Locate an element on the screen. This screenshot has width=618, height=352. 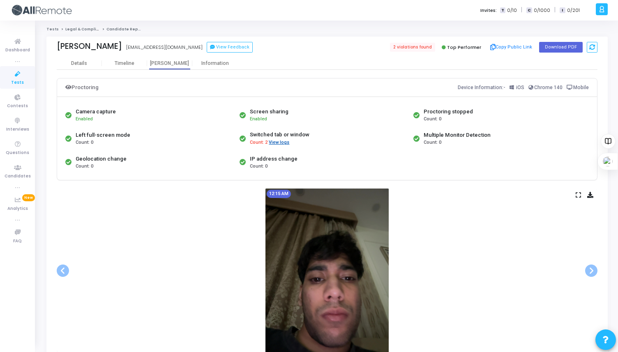
span: 0/201 is located at coordinates (573, 10).